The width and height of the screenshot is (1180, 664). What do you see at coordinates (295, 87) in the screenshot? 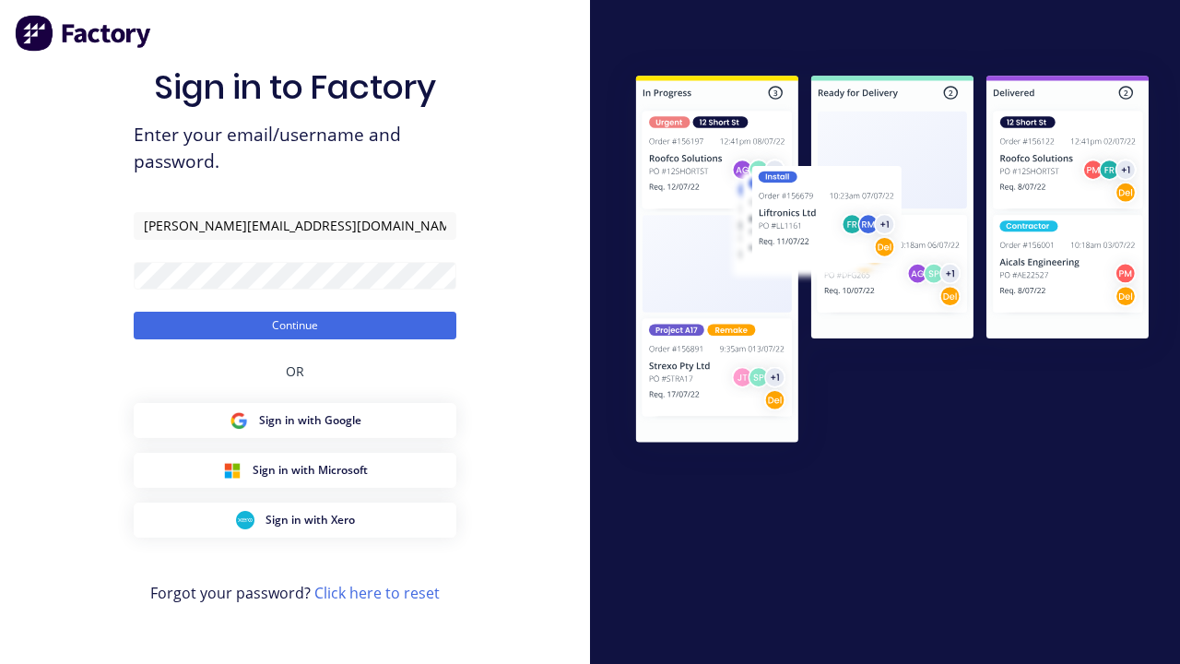
I see `h1: Sign in to Factory` at bounding box center [295, 87].